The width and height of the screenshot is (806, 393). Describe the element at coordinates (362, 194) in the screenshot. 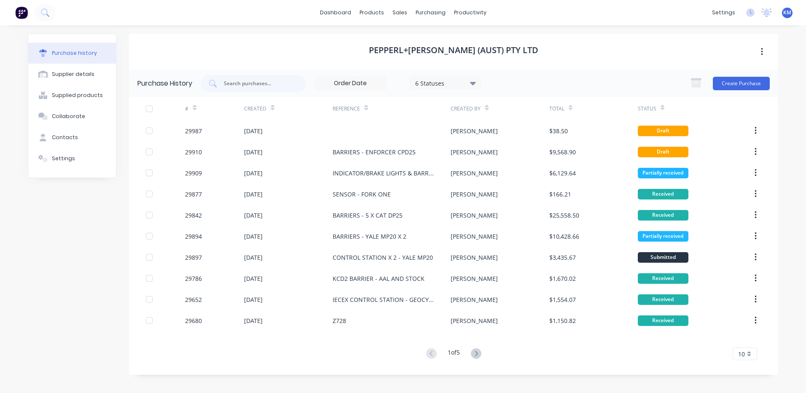

I see `div: SENSOR - FORK ONE` at that location.